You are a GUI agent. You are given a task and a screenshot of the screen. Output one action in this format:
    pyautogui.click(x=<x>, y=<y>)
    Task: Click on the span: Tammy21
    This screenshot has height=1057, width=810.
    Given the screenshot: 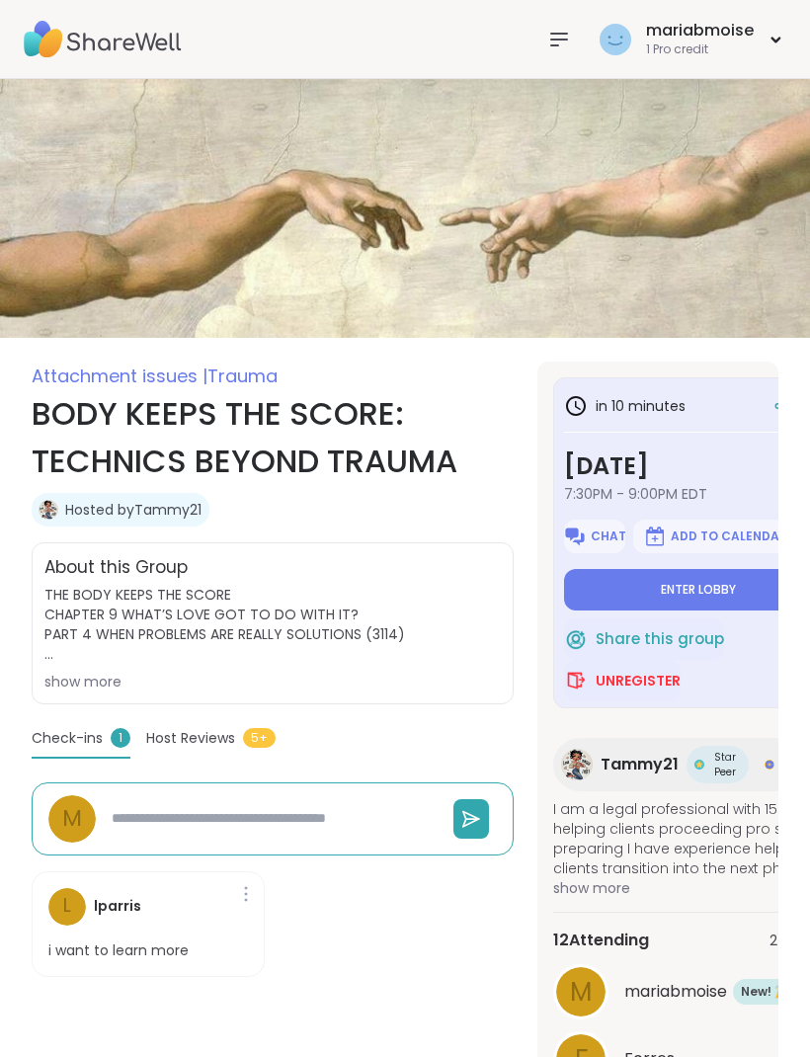 What is the action you would take?
    pyautogui.click(x=639, y=765)
    